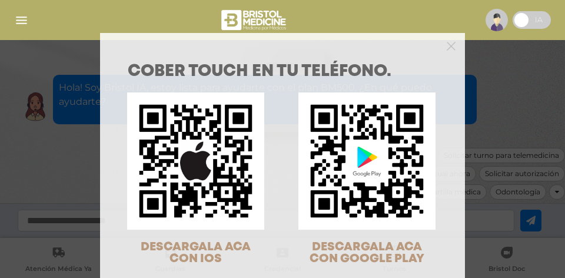 This screenshot has width=565, height=278. I want to click on button: Close, so click(451, 45).